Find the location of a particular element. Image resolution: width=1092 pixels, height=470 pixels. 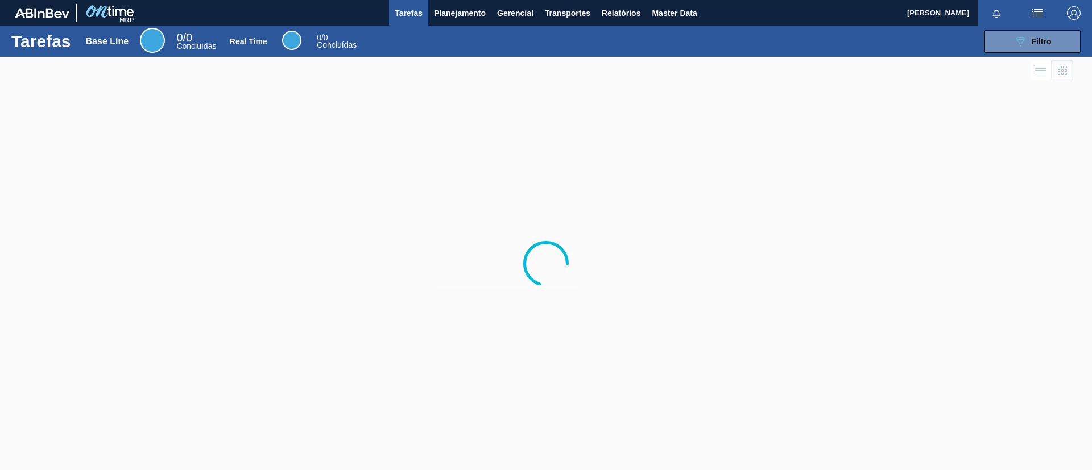

img: Logout is located at coordinates (1074, 13).